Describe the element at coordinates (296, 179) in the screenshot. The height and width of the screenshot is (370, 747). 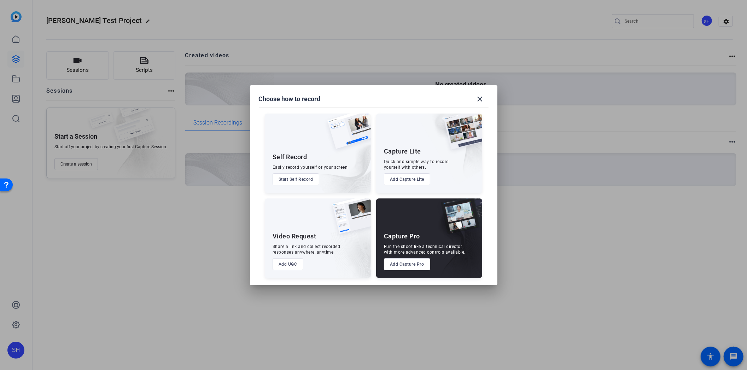
I see `button: Start Self Record` at that location.